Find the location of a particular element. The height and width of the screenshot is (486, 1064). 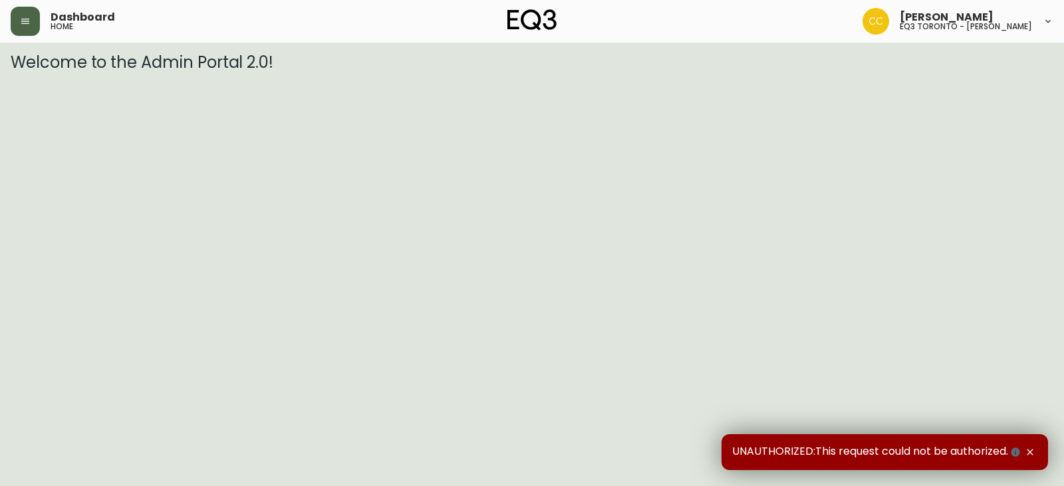

img: ec7176bad513007d25397993f68ebbfb is located at coordinates (875, 21).